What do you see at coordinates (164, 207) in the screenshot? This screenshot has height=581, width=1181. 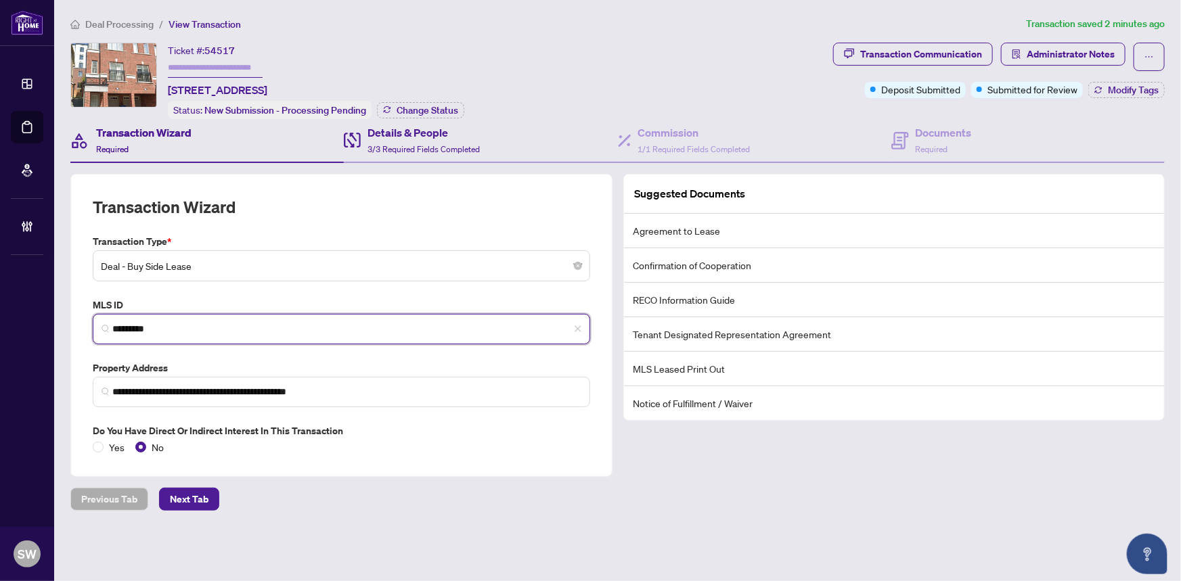 I see `h2: Transaction Wizard` at bounding box center [164, 207].